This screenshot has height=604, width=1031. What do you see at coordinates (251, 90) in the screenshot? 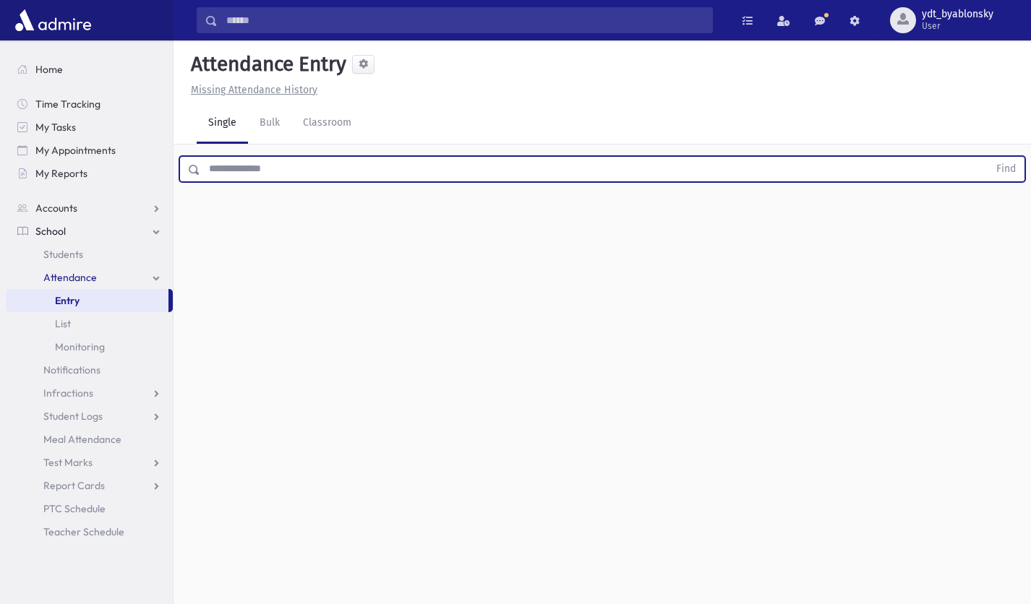
I see `a: Missing Attendance History` at bounding box center [251, 90].